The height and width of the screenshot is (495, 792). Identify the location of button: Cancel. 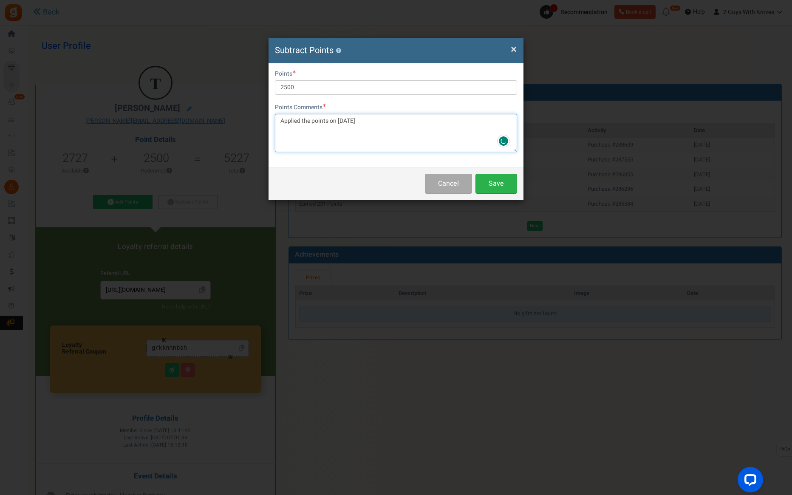
(449, 184).